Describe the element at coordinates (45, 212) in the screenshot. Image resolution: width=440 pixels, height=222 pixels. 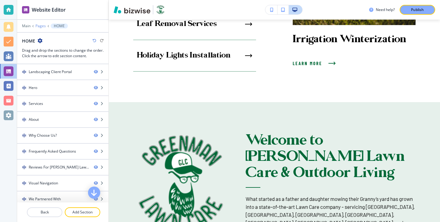
I see `button: Back` at that location.